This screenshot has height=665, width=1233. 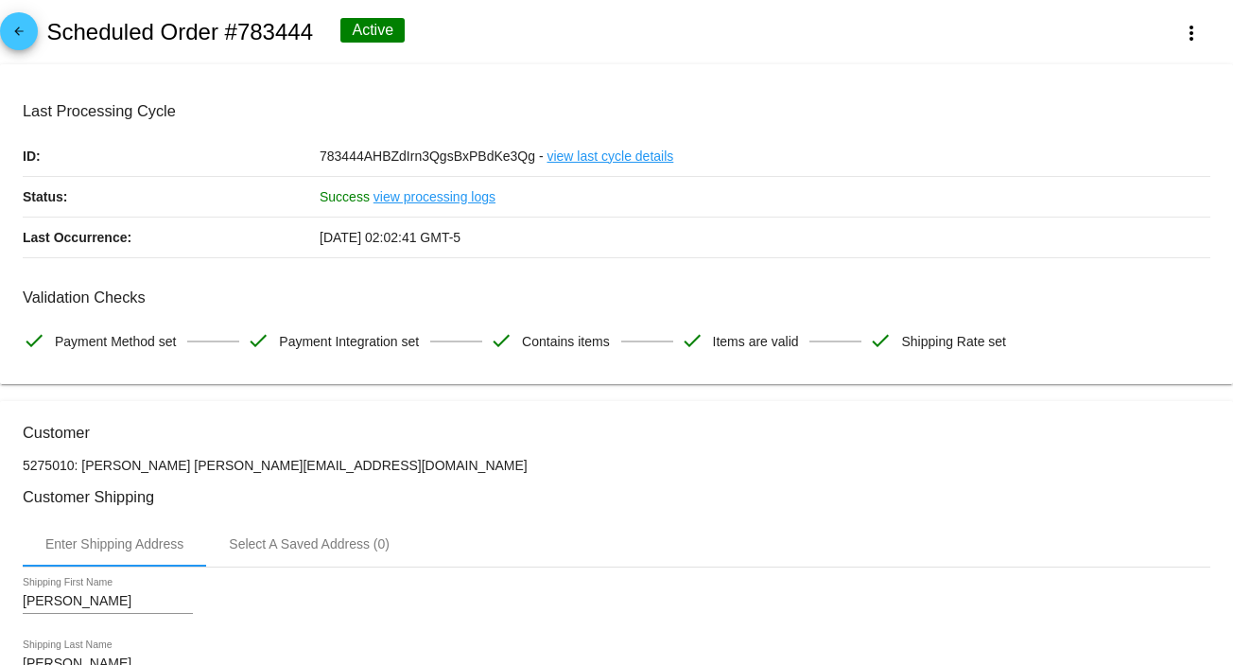 I want to click on h3: Customer Shipping, so click(x=616, y=496).